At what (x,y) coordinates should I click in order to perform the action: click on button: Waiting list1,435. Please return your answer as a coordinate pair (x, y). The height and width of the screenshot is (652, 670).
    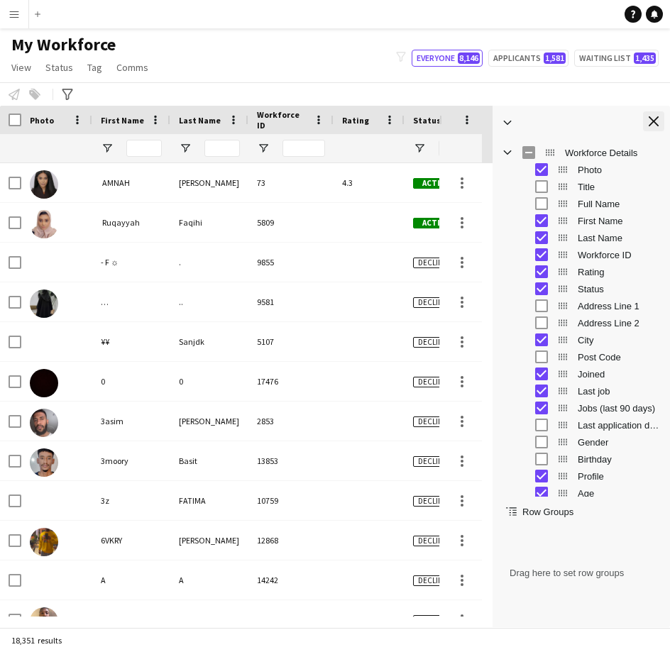
    Looking at the image, I should click on (616, 58).